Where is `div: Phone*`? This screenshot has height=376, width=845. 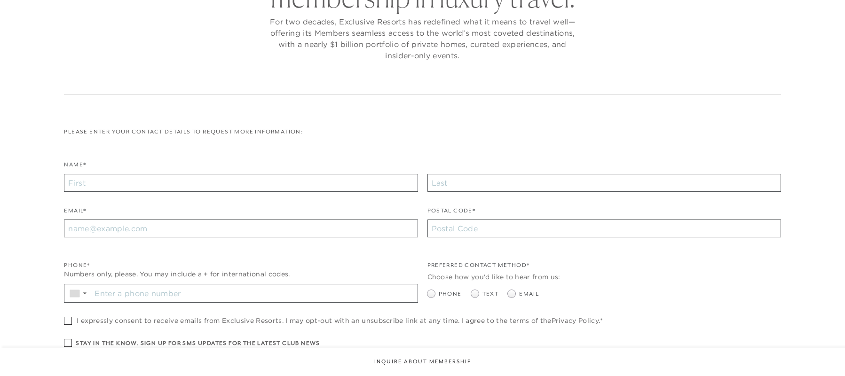 div: Phone* is located at coordinates (241, 265).